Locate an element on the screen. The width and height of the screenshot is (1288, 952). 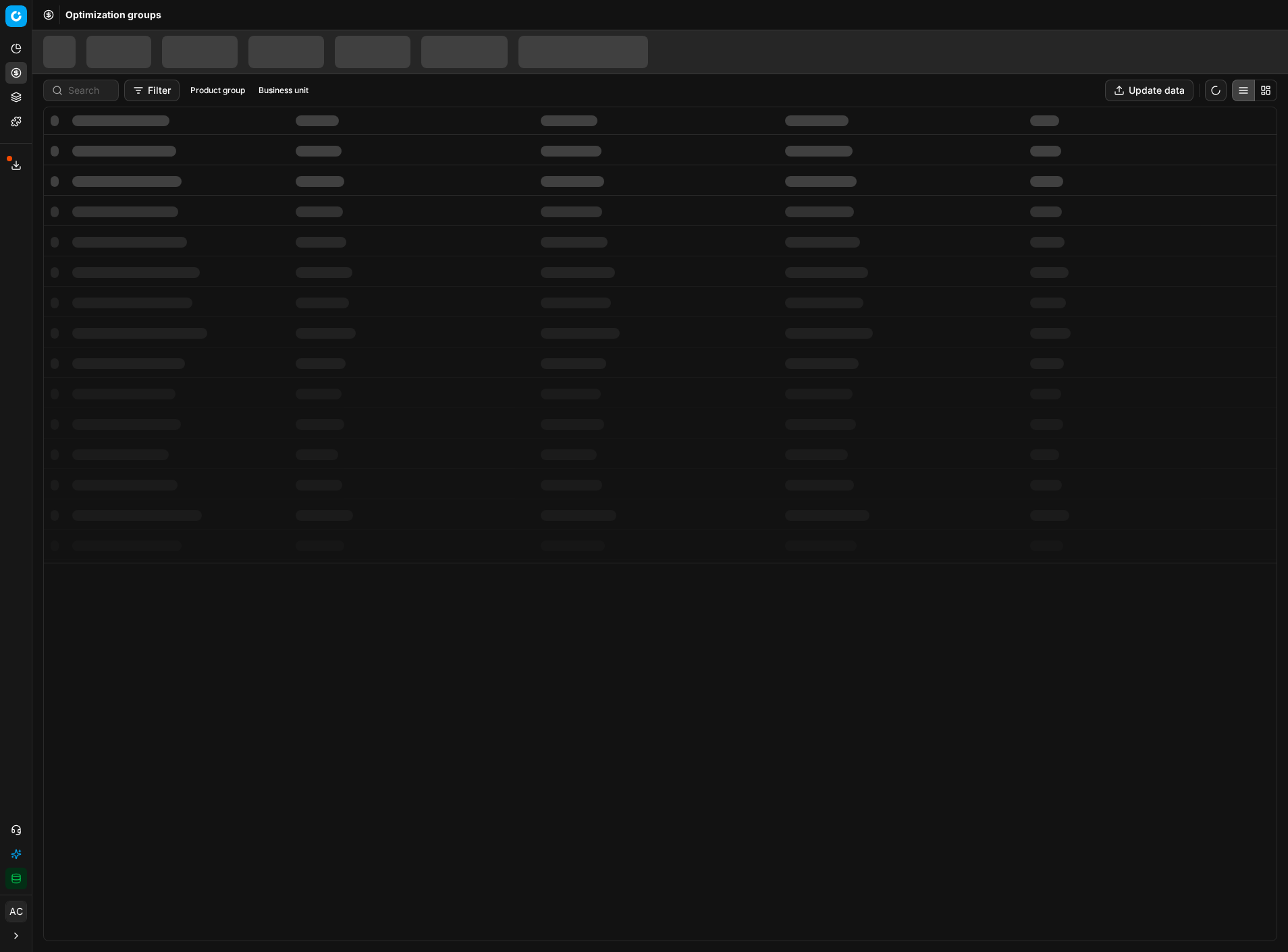
button: AC is located at coordinates (16, 912).